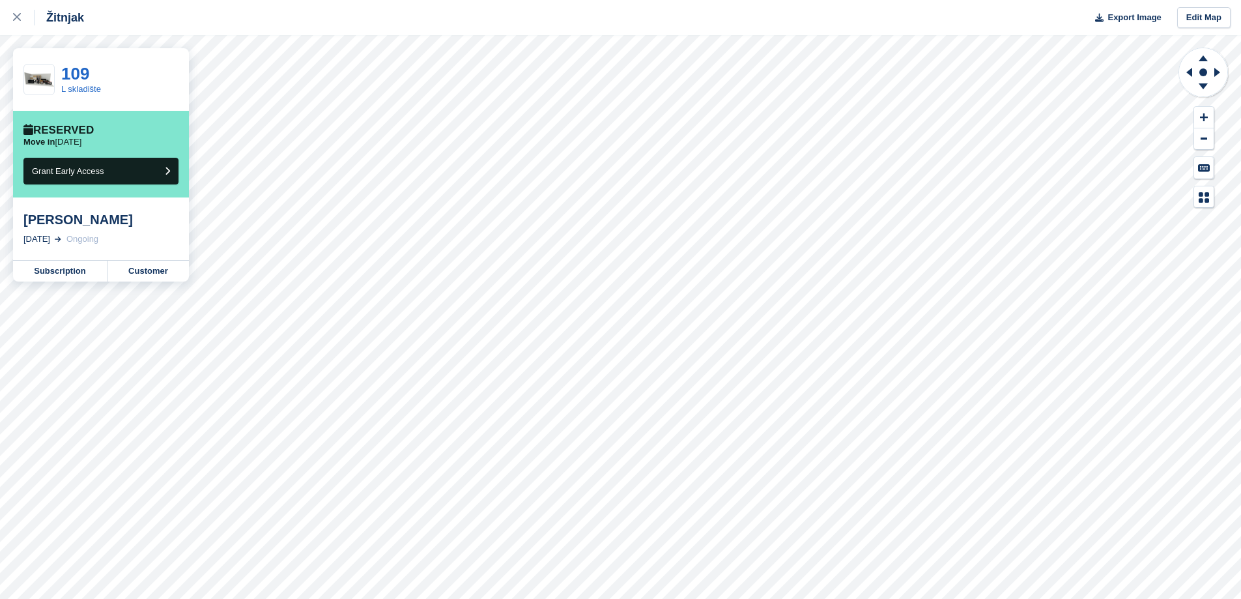 The height and width of the screenshot is (599, 1241). Describe the element at coordinates (60, 271) in the screenshot. I see `a: Subscription` at that location.